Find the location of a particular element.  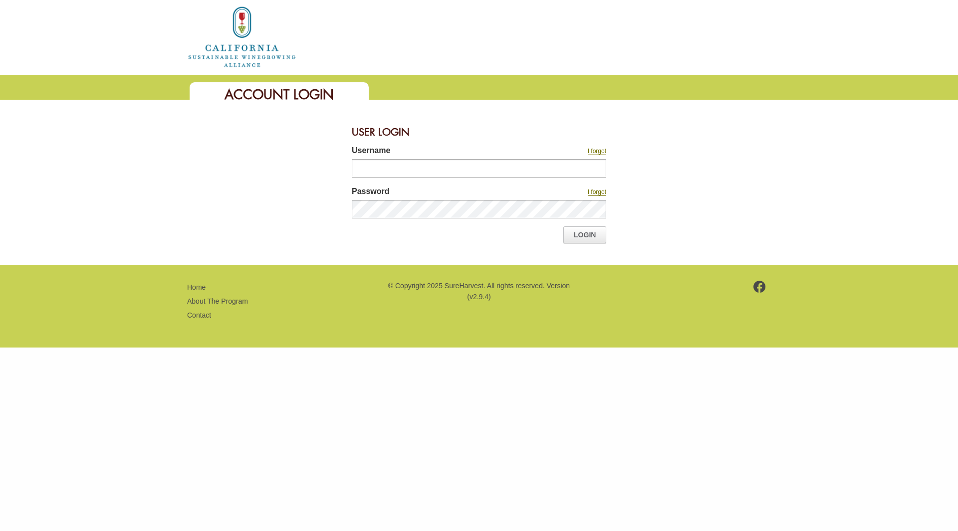

img: logo_cswa2x.png is located at coordinates (242, 37).